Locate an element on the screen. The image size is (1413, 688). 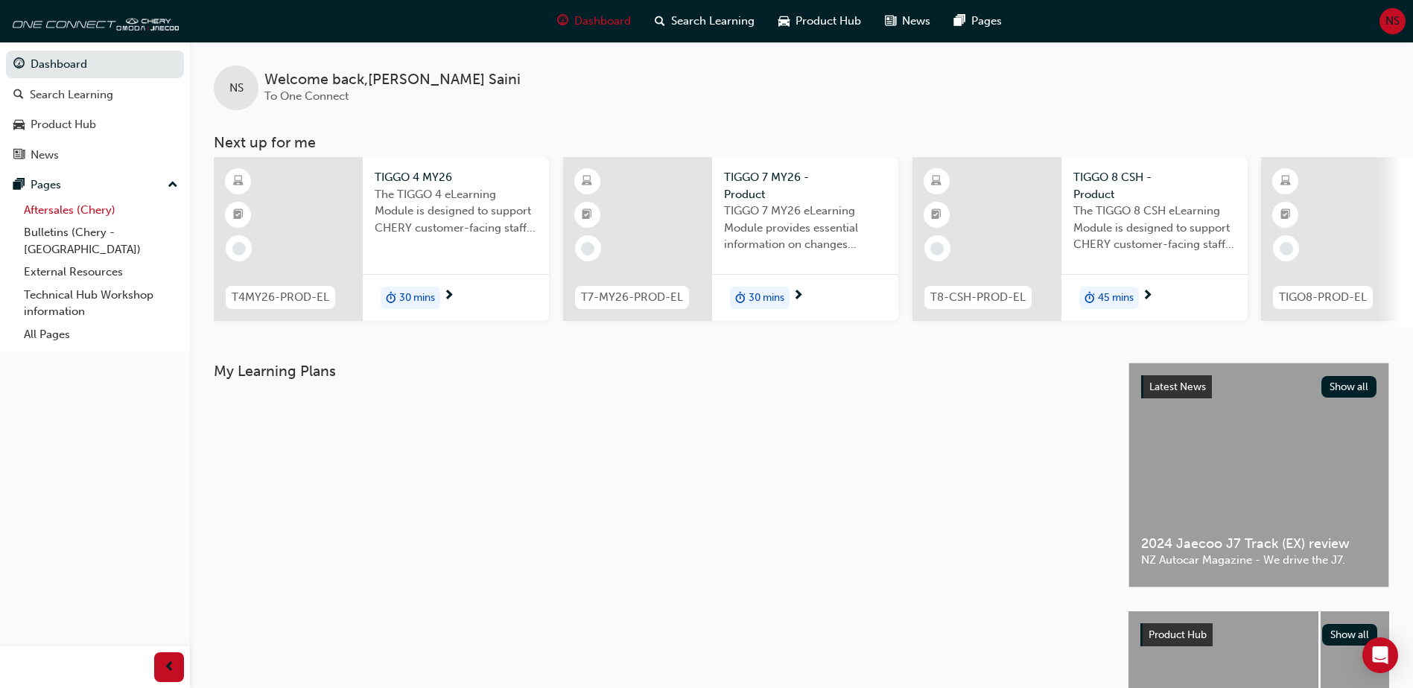
button: Pages is located at coordinates (95, 185).